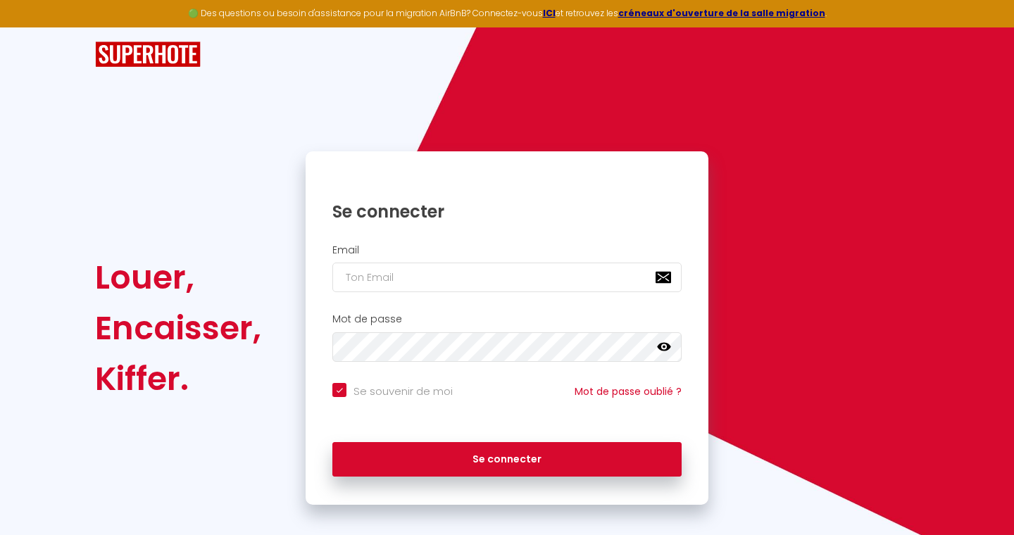 This screenshot has width=1014, height=535. I want to click on strong: ICI, so click(549, 13).